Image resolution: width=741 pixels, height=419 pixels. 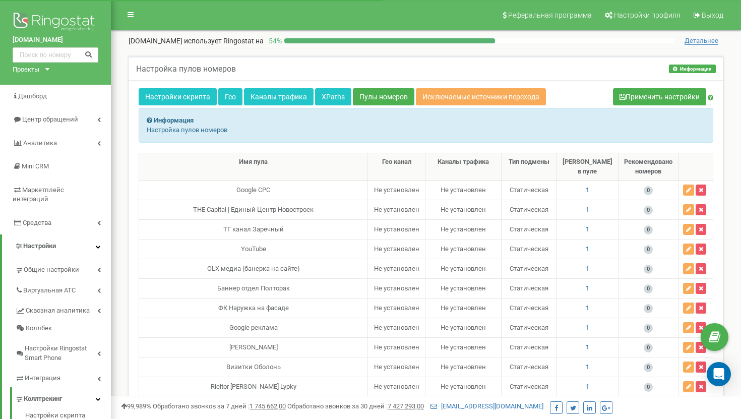 What do you see at coordinates (56, 246) in the screenshot?
I see `a: Настройки` at bounding box center [56, 246].